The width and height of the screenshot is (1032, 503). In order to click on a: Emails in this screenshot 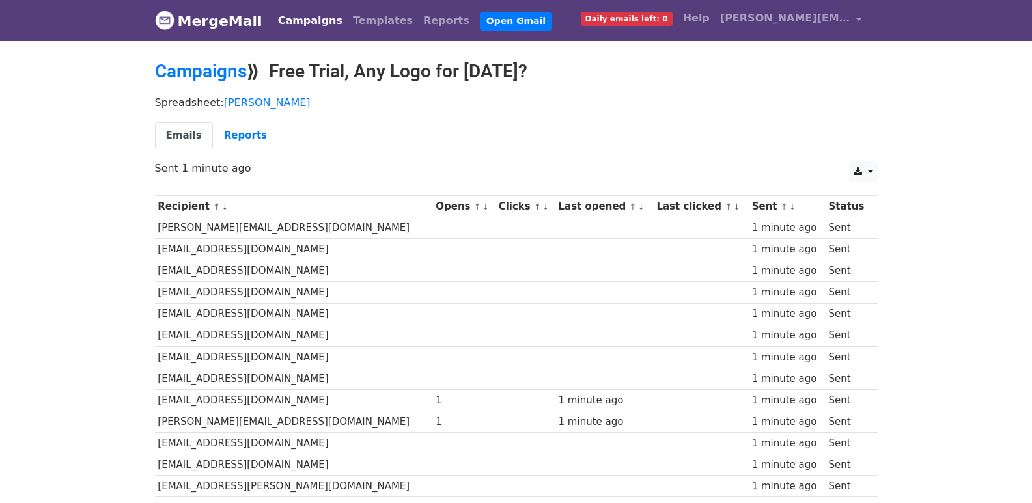, I will do `click(184, 135)`.